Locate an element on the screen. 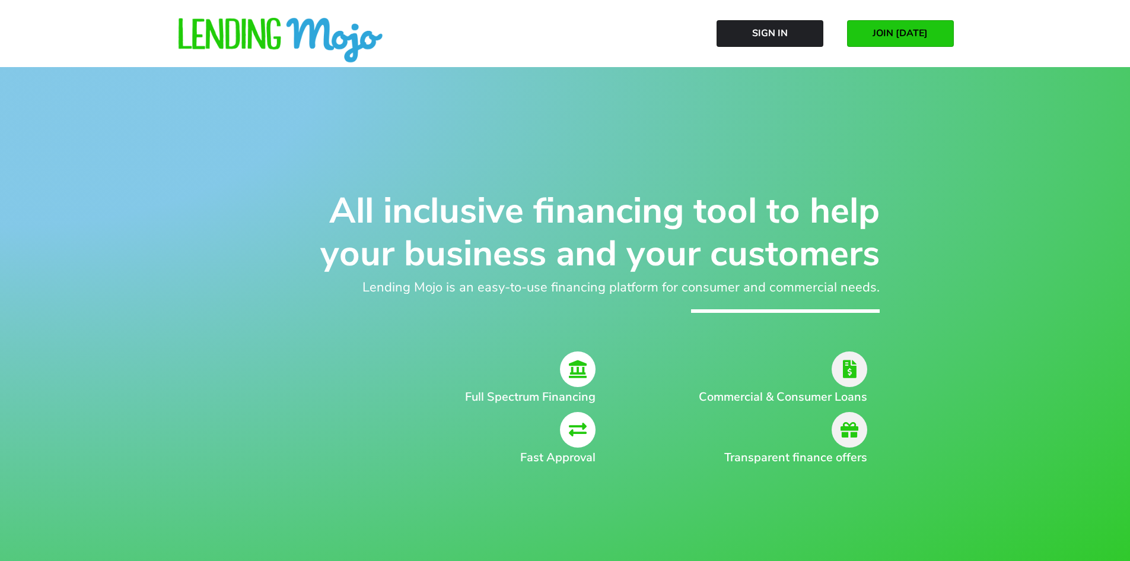 This screenshot has height=561, width=1130. h2: Transparent finance offers is located at coordinates (773, 457).